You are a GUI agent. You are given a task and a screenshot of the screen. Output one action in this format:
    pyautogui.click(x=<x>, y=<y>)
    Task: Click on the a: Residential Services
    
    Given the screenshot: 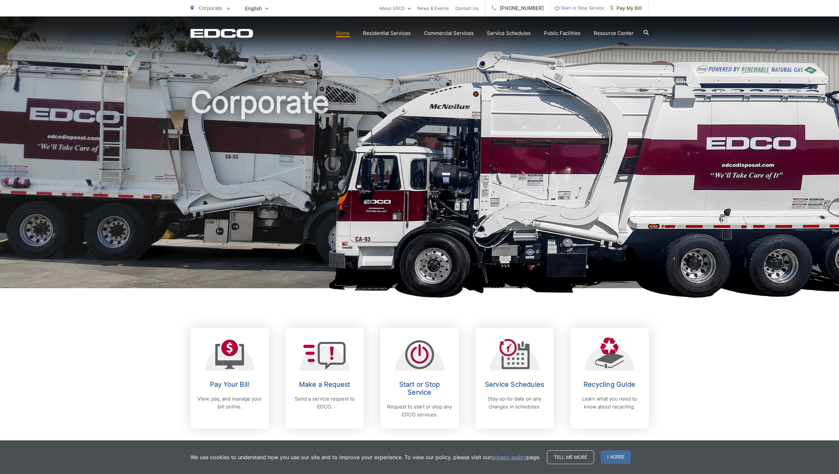 What is the action you would take?
    pyautogui.click(x=387, y=33)
    